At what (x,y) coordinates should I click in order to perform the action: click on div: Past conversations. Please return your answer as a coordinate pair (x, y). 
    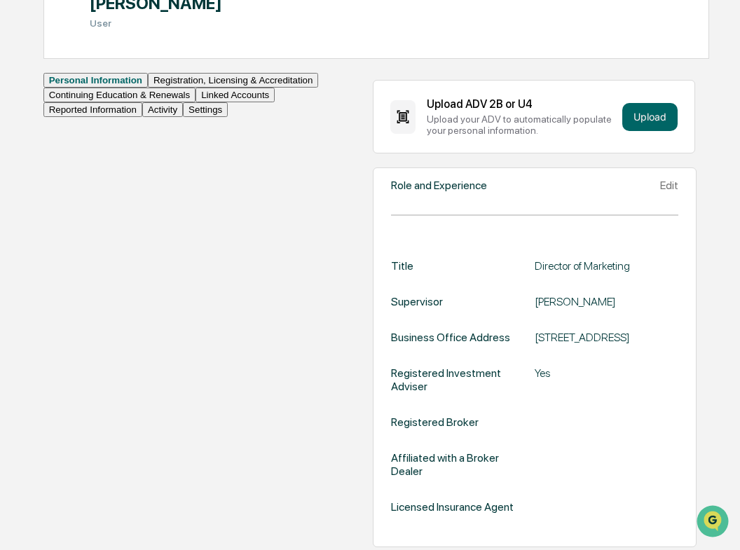
    Looking at the image, I should click on (54, 161).